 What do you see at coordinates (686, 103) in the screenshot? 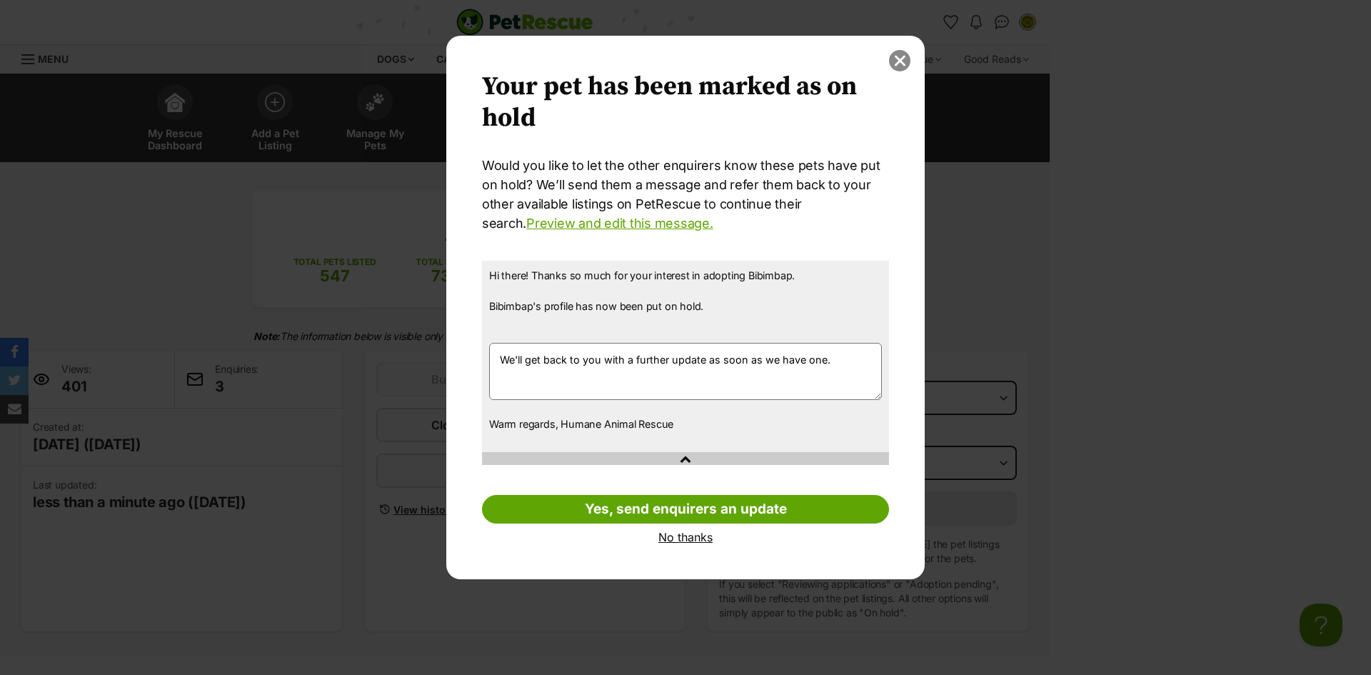
I see `h2: Your pet has been marked as on hold` at bounding box center [686, 103].